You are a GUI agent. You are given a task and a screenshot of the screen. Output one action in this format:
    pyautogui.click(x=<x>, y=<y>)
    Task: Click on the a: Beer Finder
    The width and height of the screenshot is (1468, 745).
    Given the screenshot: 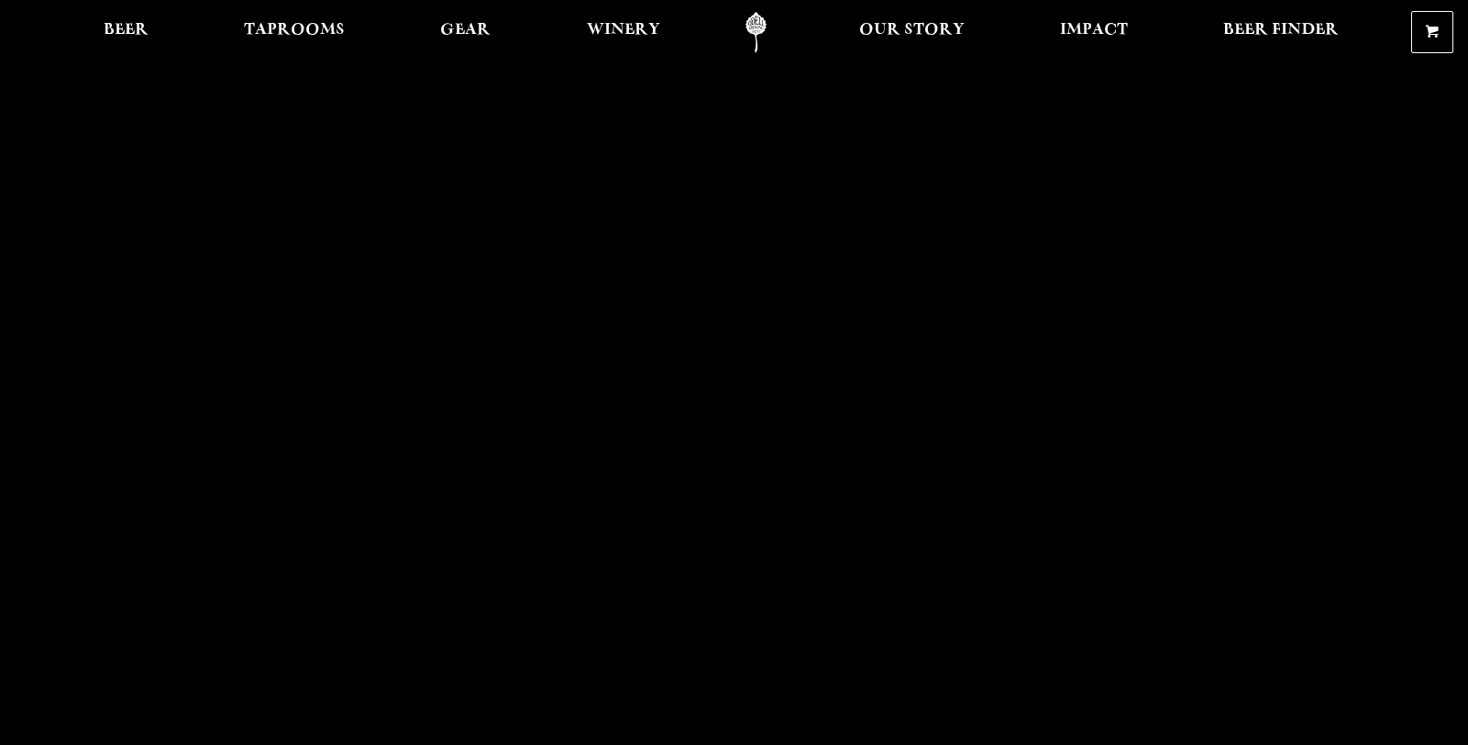 What is the action you would take?
    pyautogui.click(x=1281, y=32)
    